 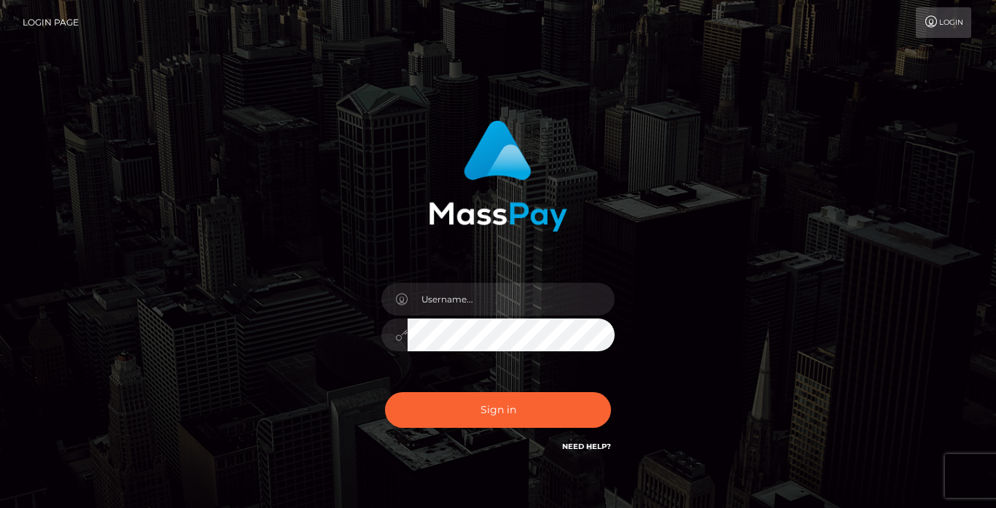 I want to click on img: MassPay Login, so click(x=498, y=176).